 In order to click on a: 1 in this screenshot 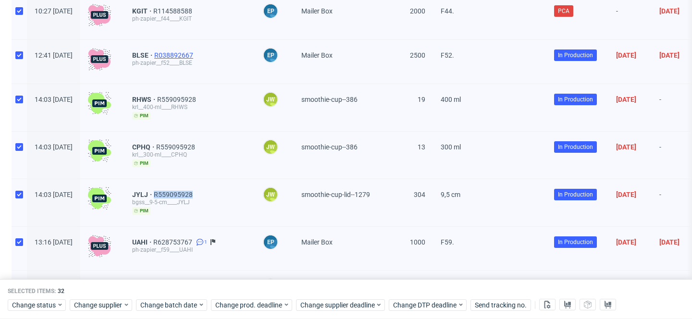, I will do `click(200, 242)`.